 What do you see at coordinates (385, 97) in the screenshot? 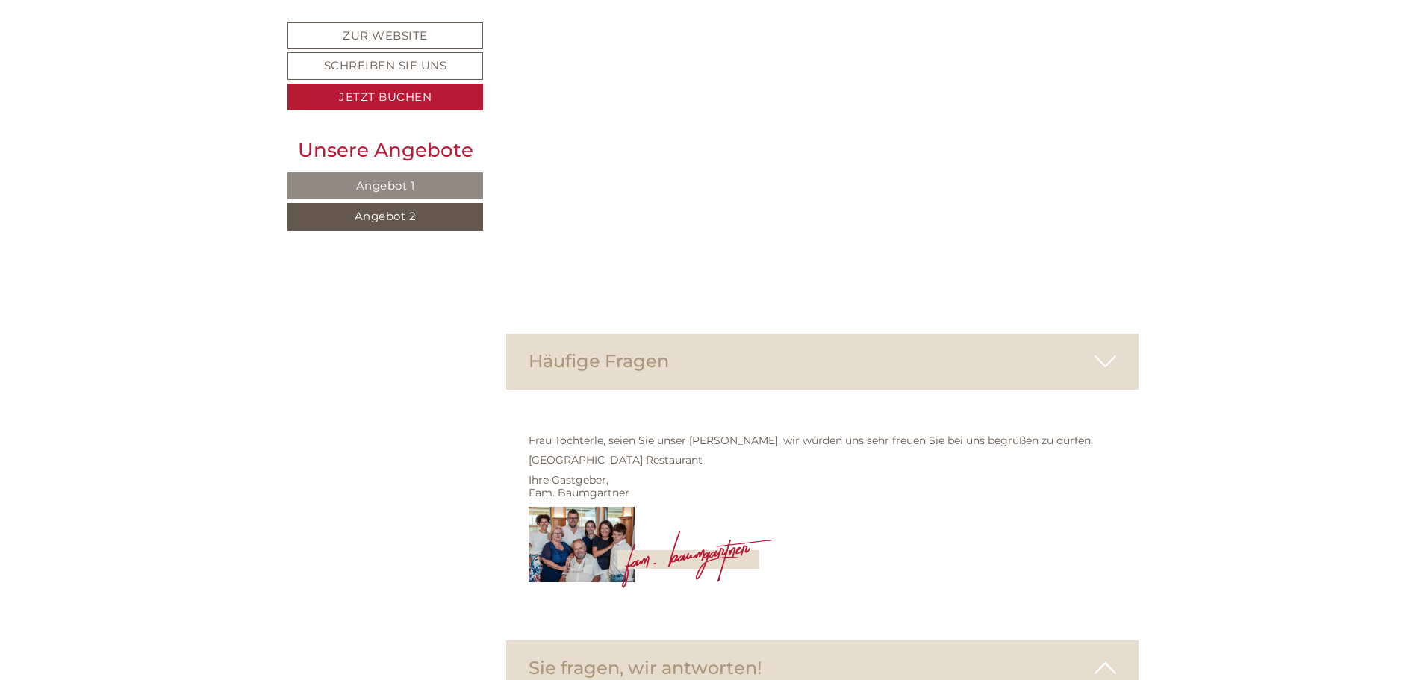
I see `a: Jetzt buchen` at bounding box center [385, 97].